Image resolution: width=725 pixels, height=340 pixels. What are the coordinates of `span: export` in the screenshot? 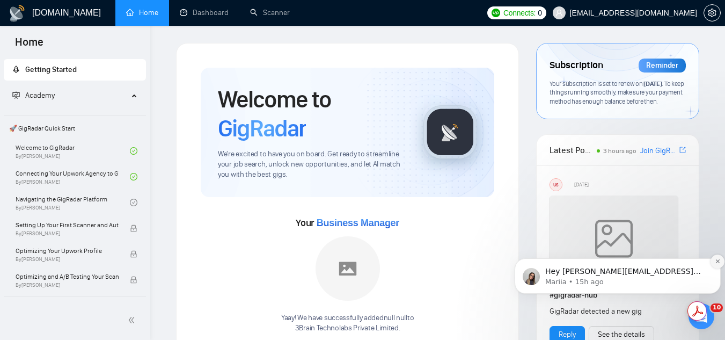 It's located at (683, 150).